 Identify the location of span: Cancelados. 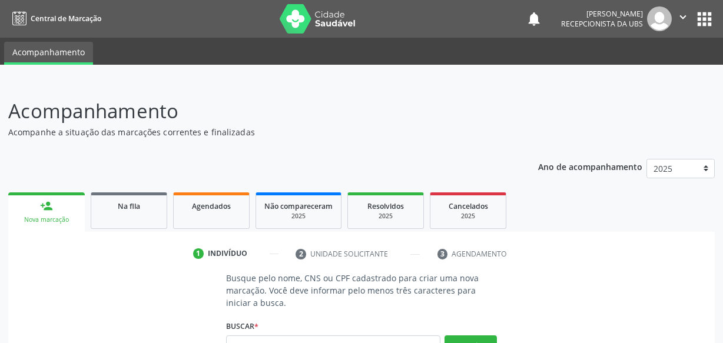
(468, 206).